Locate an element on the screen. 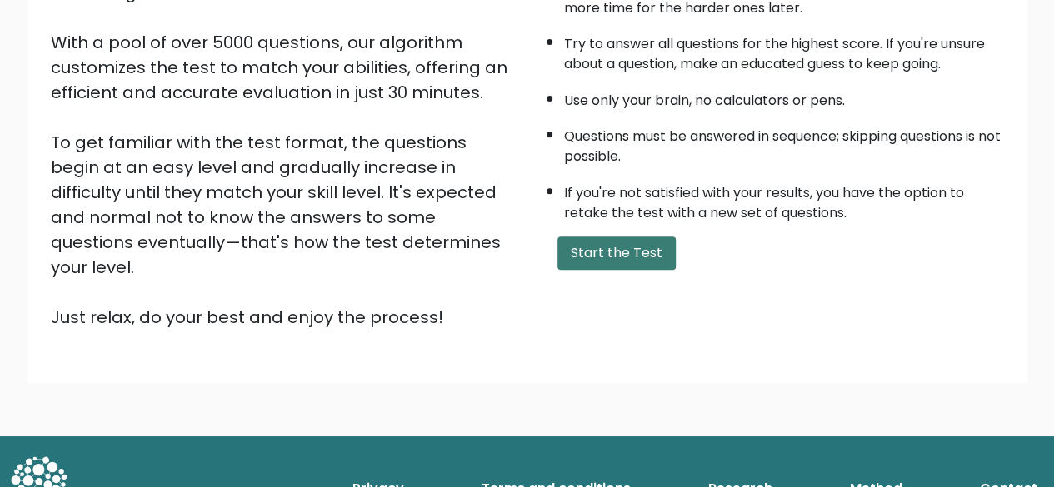 Image resolution: width=1054 pixels, height=487 pixels. li: Try to answer all questions for the highest score. If you're unsure about a question, make an edu... is located at coordinates (784, 50).